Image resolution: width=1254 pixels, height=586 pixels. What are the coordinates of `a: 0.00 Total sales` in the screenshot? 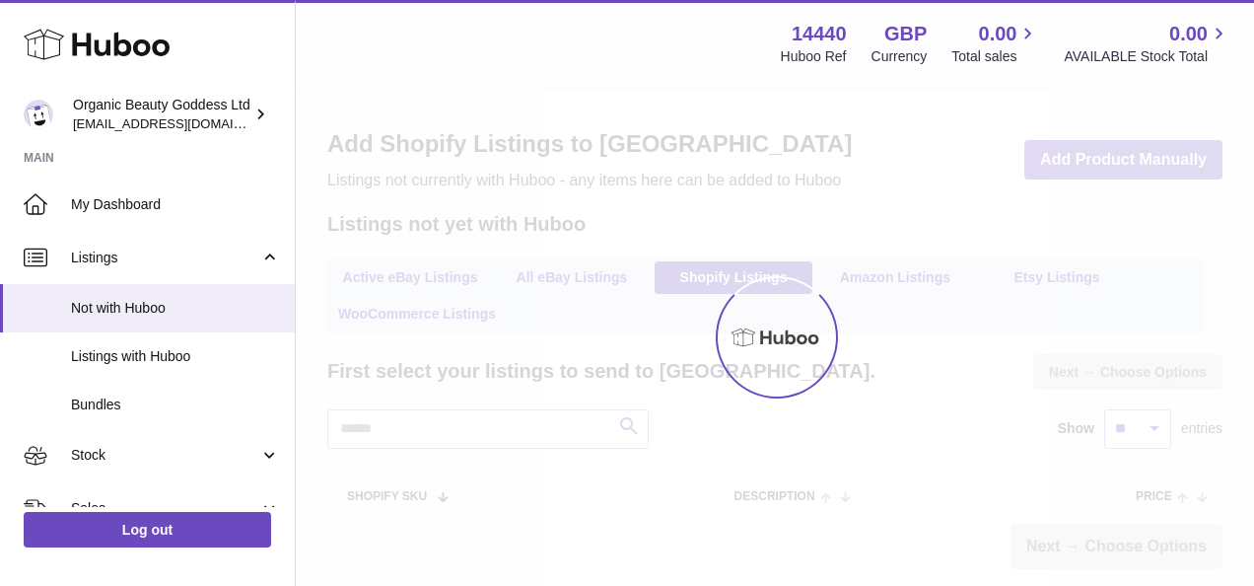 It's located at (995, 43).